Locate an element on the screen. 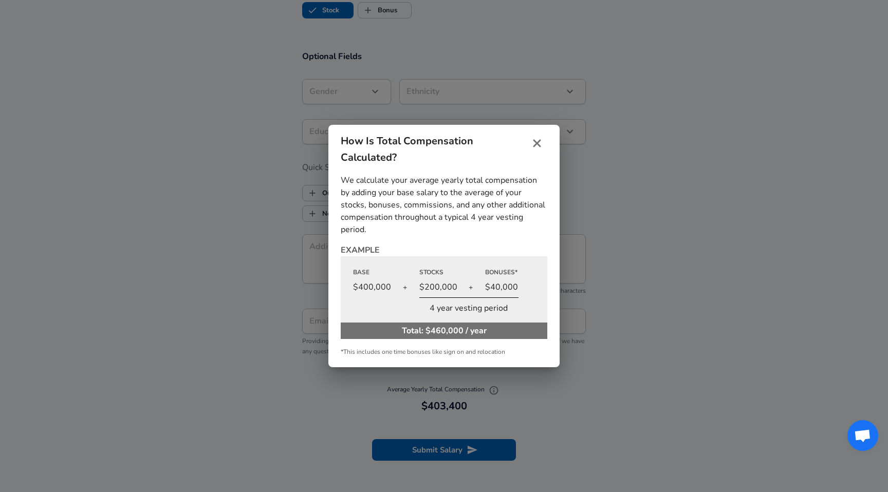 The width and height of the screenshot is (888, 492). button: close is located at coordinates (537, 143).